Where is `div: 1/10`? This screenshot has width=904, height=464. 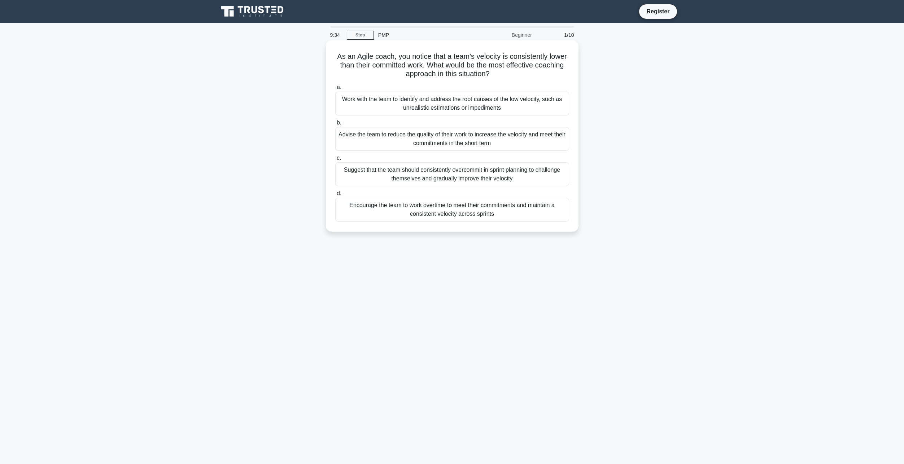
div: 1/10 is located at coordinates (557, 35).